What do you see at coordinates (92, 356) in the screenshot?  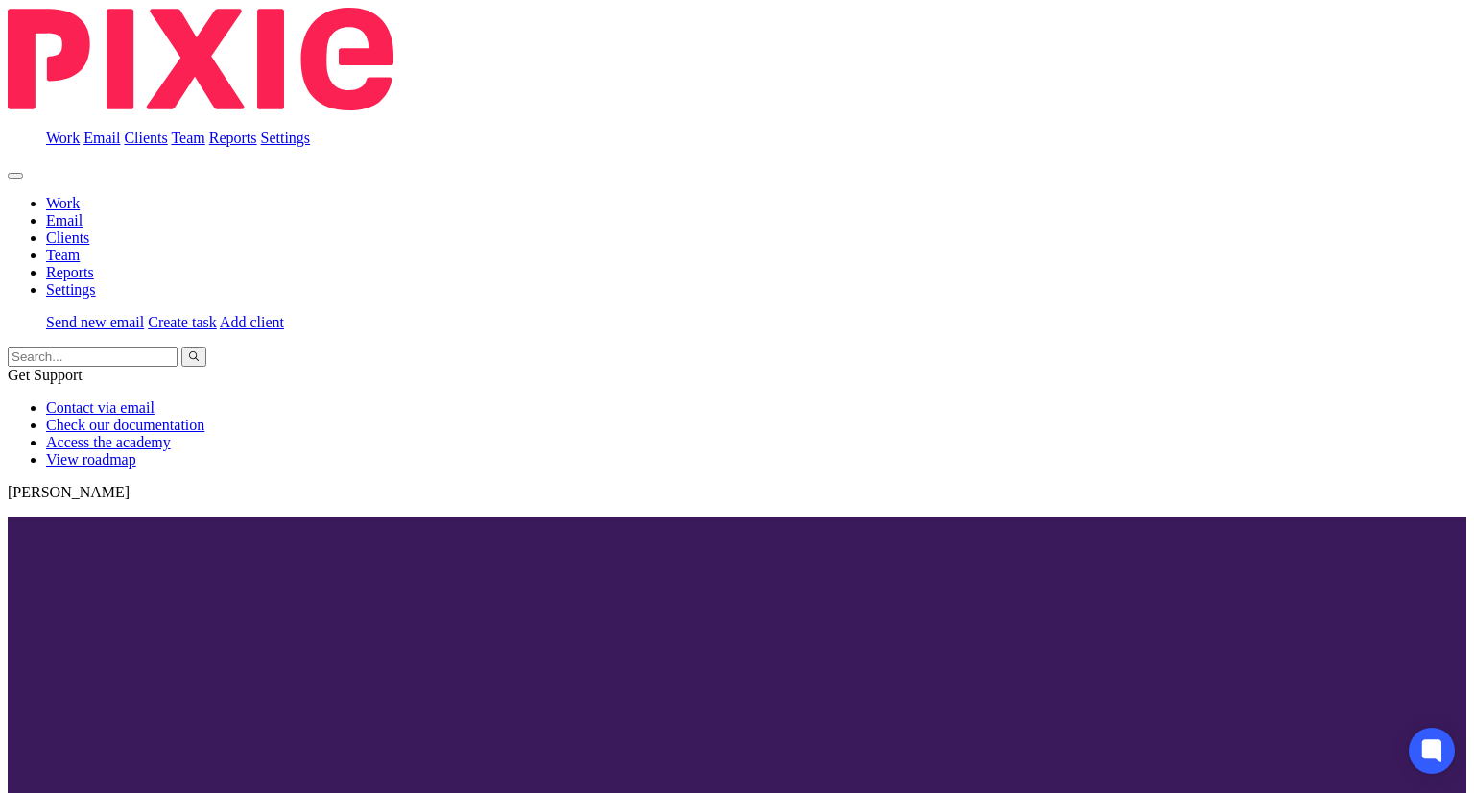 I see `input: Search` at bounding box center [92, 356].